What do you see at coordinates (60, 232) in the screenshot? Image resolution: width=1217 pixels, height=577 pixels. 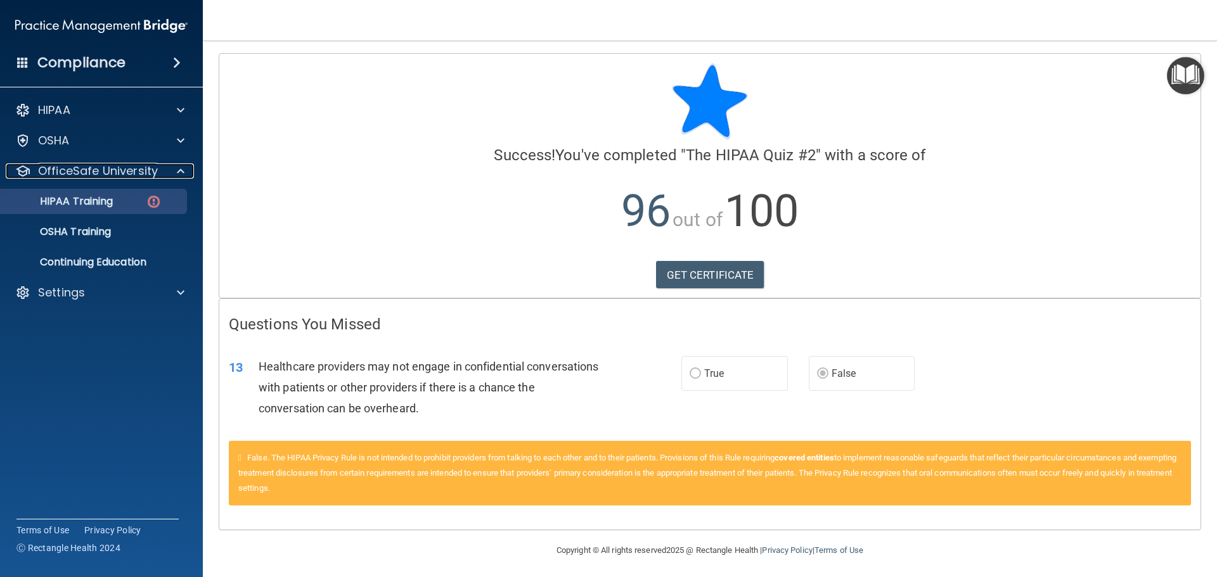 I see `p: OSHA Training` at bounding box center [60, 232].